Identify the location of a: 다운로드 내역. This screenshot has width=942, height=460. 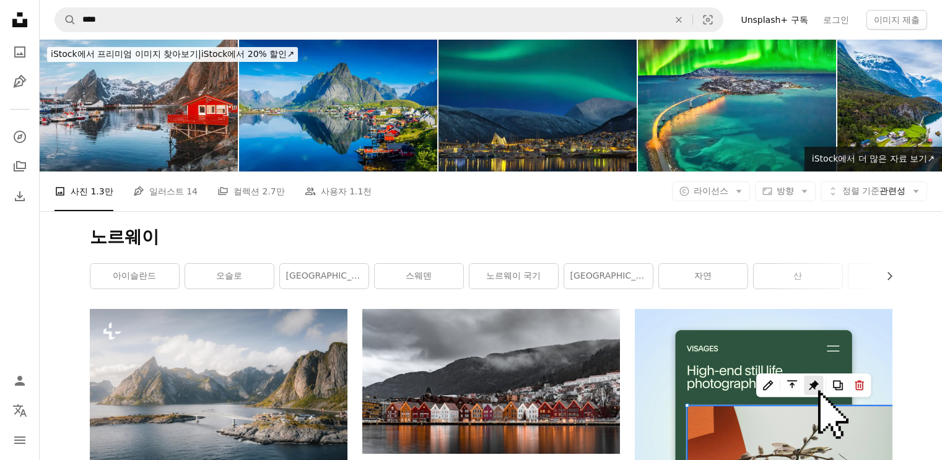
(20, 196).